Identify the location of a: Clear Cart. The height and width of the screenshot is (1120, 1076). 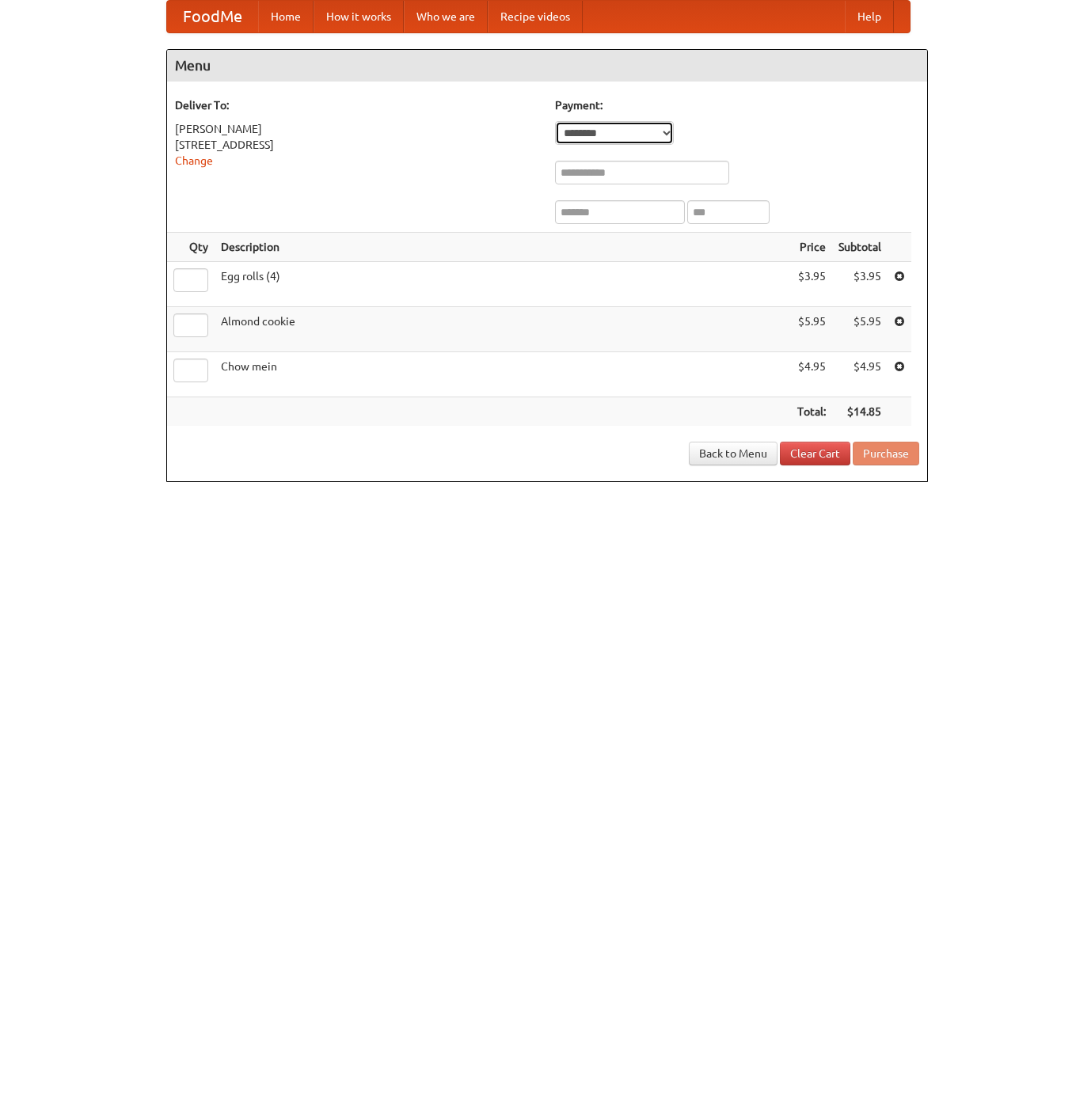
(814, 454).